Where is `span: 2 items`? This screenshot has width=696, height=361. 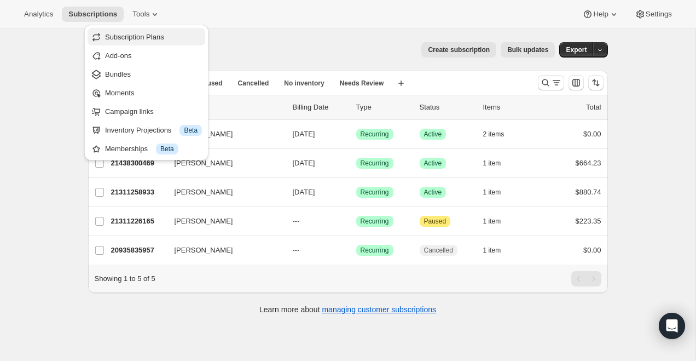
span: 2 items is located at coordinates (494, 134).